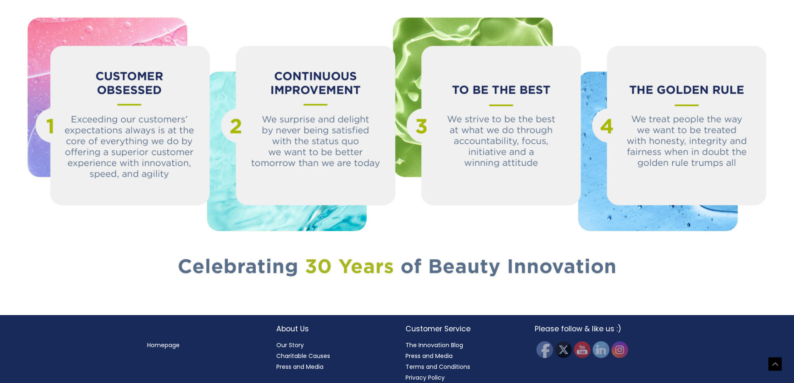 This screenshot has height=383, width=794. What do you see at coordinates (163, 345) in the screenshot?
I see `a: Homepage` at bounding box center [163, 345].